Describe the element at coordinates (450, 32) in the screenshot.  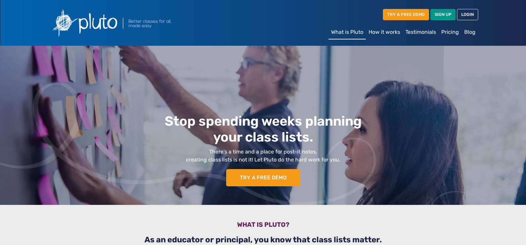
I see `a: Pricing` at that location.